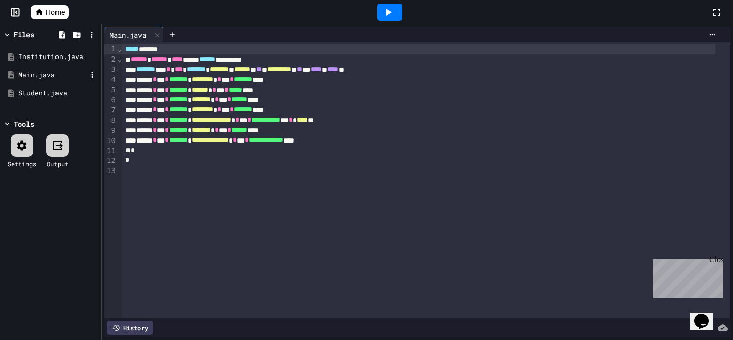  I want to click on div: 6, so click(110, 100).